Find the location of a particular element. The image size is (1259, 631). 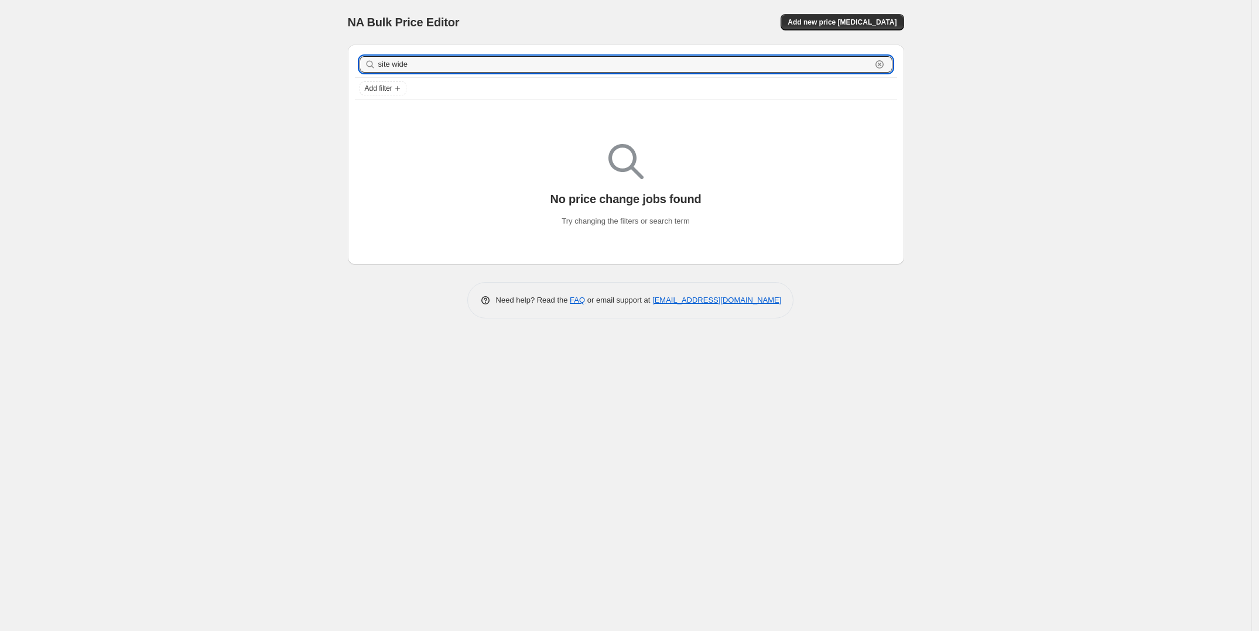

p: No price change jobs found is located at coordinates (626, 199).